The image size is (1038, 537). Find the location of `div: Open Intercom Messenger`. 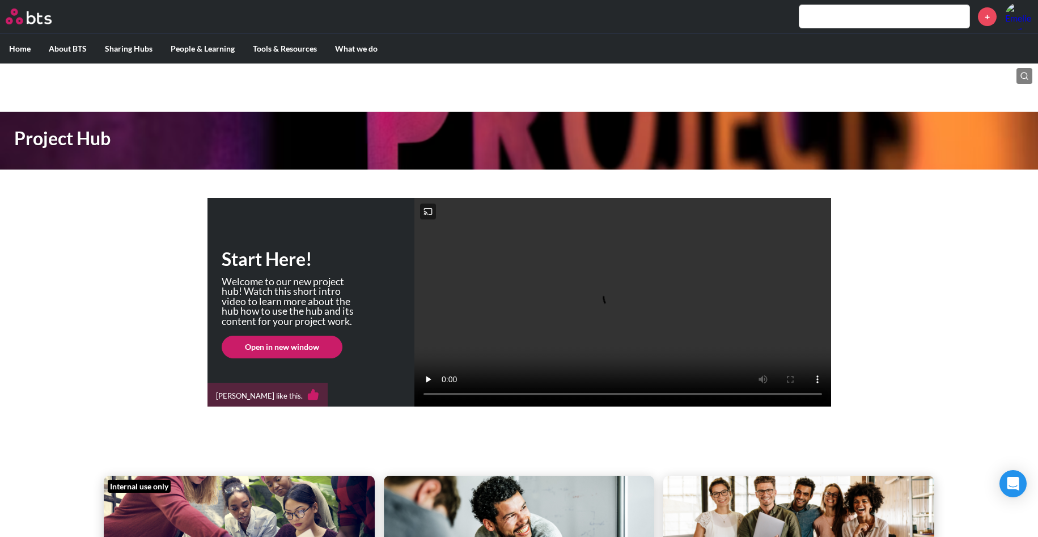

div: Open Intercom Messenger is located at coordinates (1013, 483).